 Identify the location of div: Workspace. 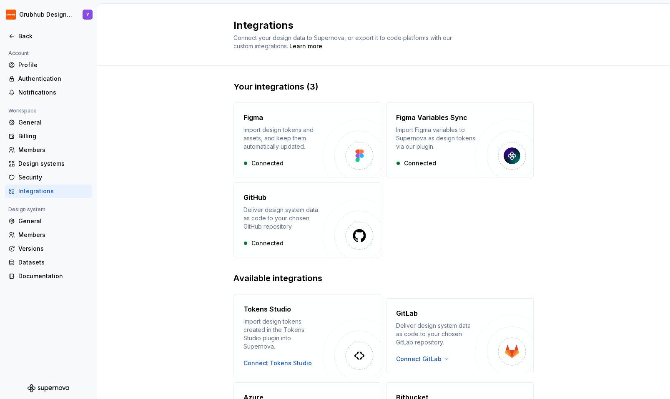
(23, 111).